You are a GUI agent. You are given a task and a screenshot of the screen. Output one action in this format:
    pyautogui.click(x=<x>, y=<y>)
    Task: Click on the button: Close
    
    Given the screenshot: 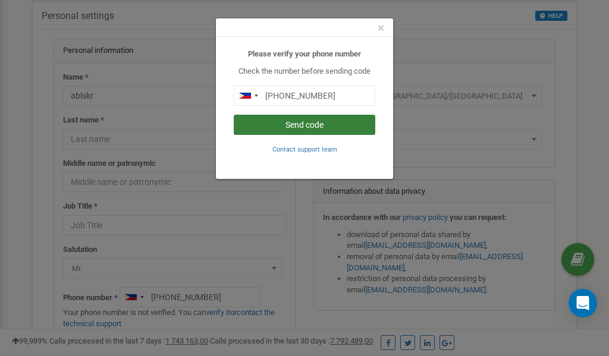 What is the action you would take?
    pyautogui.click(x=380, y=28)
    